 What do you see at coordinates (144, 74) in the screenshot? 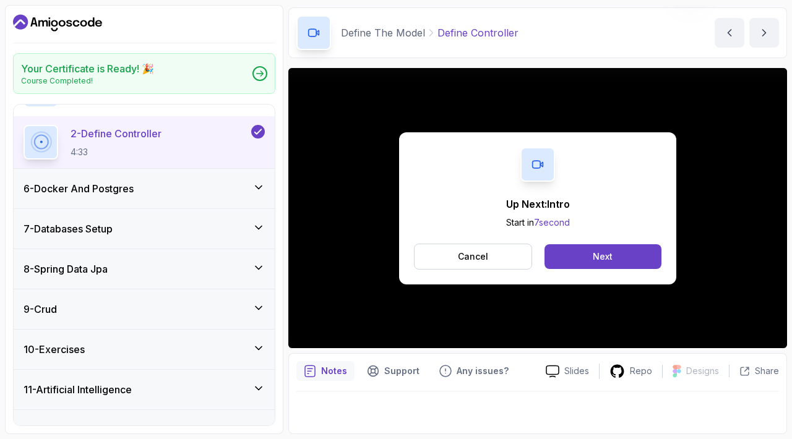
I see `a: Your Certificate is Ready! 🎉Course Completed!` at bounding box center [144, 74].